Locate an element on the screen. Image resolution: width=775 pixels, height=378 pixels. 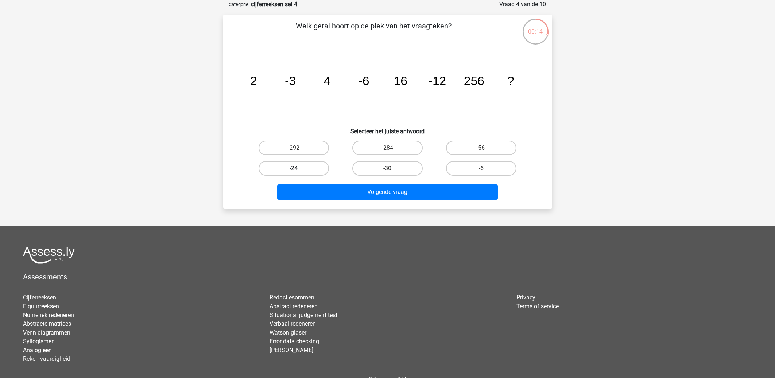
button: Volgende vraag is located at coordinates (387, 192).